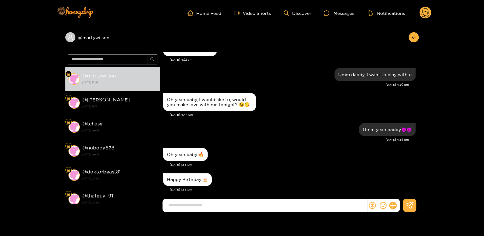 This screenshot has width=484, height=236. What do you see at coordinates (387, 129) in the screenshot?
I see `div: Umm yeah daddy😈😈` at bounding box center [387, 129].